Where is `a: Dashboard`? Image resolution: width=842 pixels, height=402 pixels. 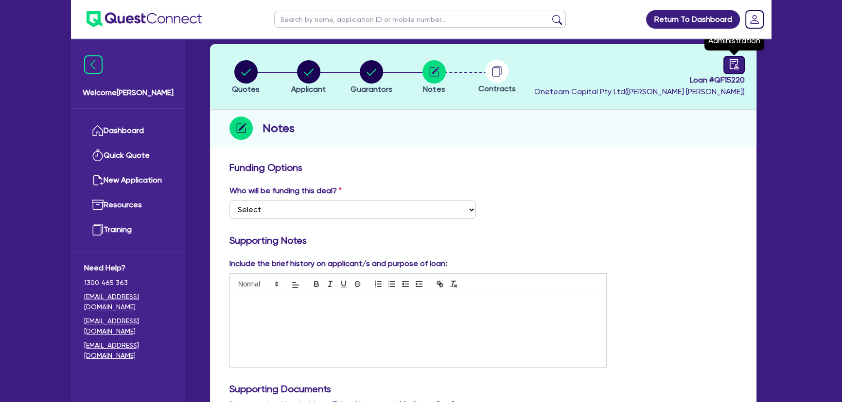
a: Dashboard is located at coordinates (128, 131).